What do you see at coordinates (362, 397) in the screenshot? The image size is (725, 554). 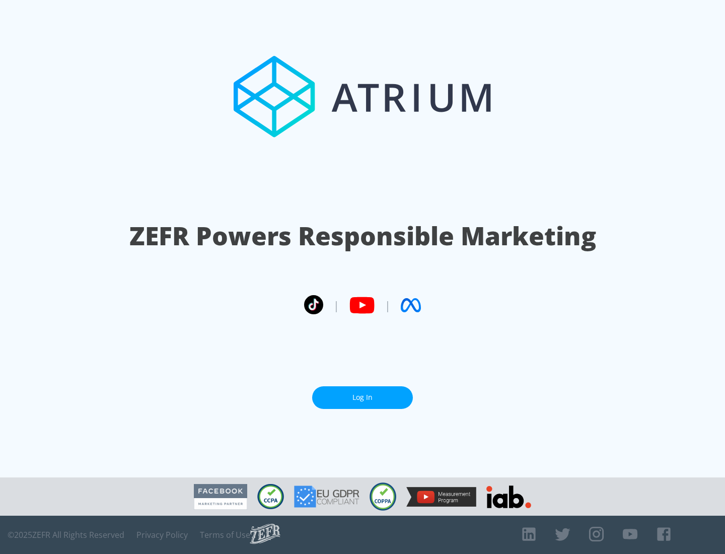 I see `a: Log In` at bounding box center [362, 397].